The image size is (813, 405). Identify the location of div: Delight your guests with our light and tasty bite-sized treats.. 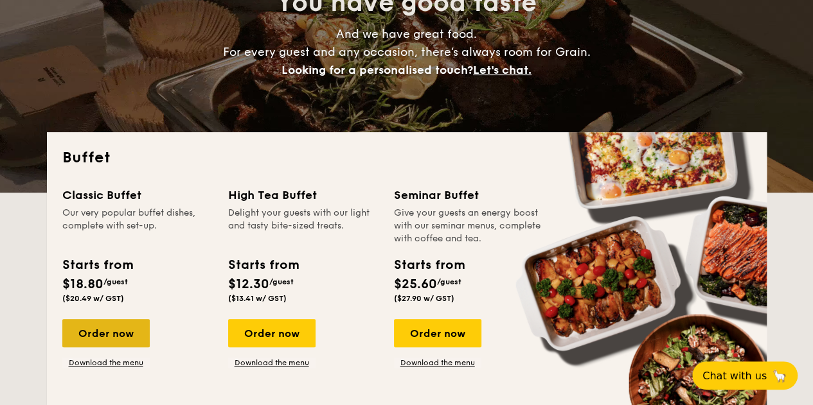
(303, 226).